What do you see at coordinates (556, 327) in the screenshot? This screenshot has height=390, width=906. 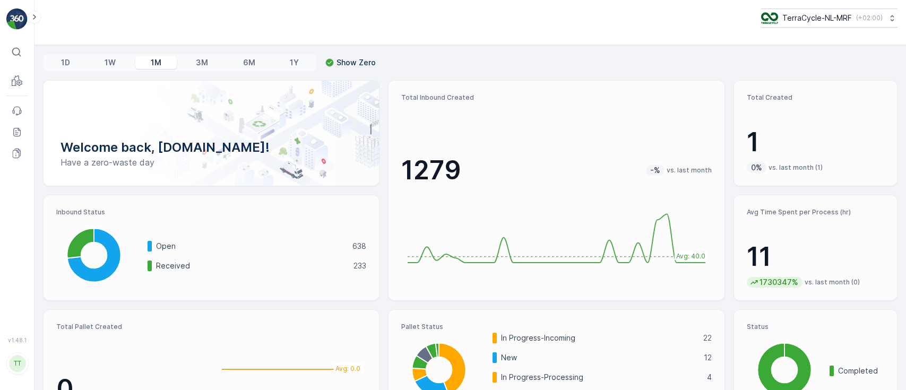 I see `p: Pallet Status` at bounding box center [556, 327].